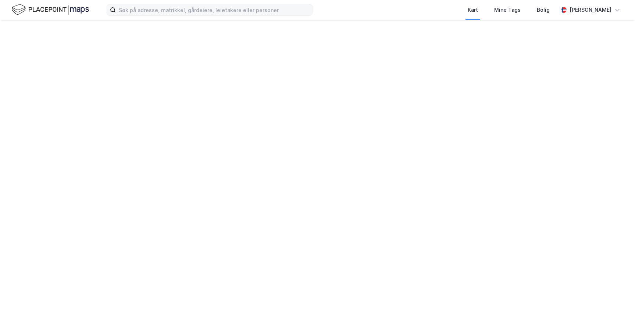  Describe the element at coordinates (214, 10) in the screenshot. I see `input: Søk på adresse, matrikkel, gårdeiere, leietakere eller personer` at that location.